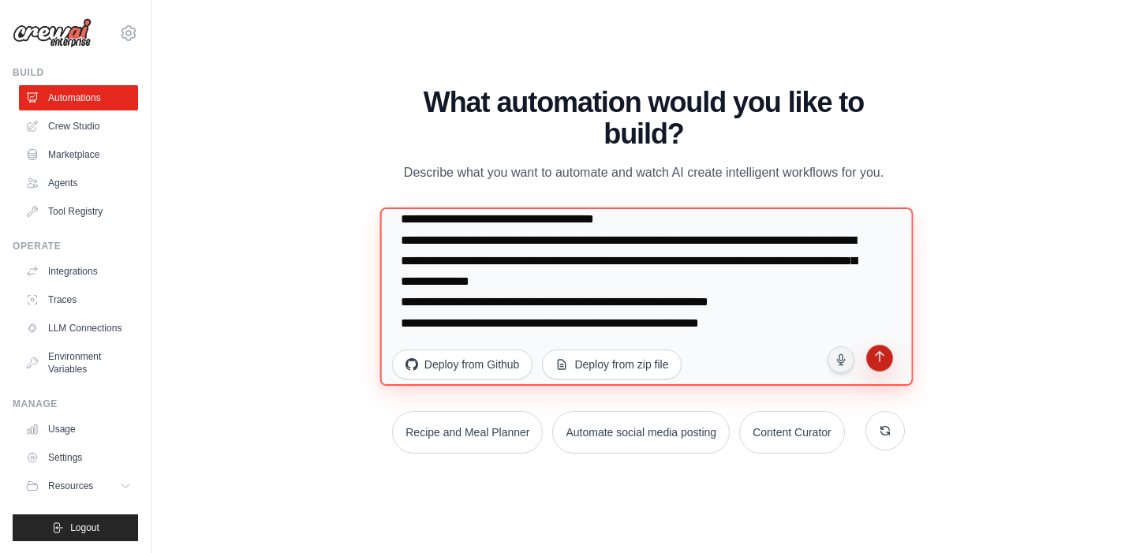  Describe the element at coordinates (78, 363) in the screenshot. I see `a: Environment Variables` at that location.